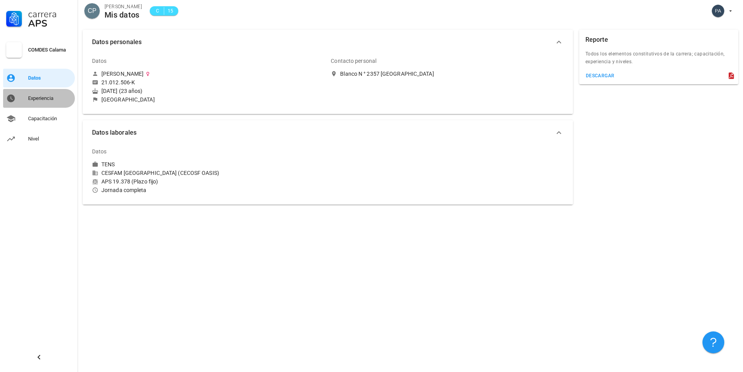  What do you see at coordinates (50, 139) in the screenshot?
I see `div: Nivel` at bounding box center [50, 139].